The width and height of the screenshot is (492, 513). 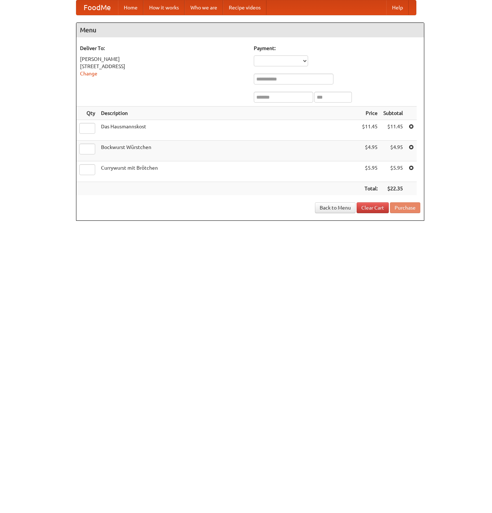 What do you see at coordinates (398, 8) in the screenshot?
I see `a: Help` at bounding box center [398, 8].